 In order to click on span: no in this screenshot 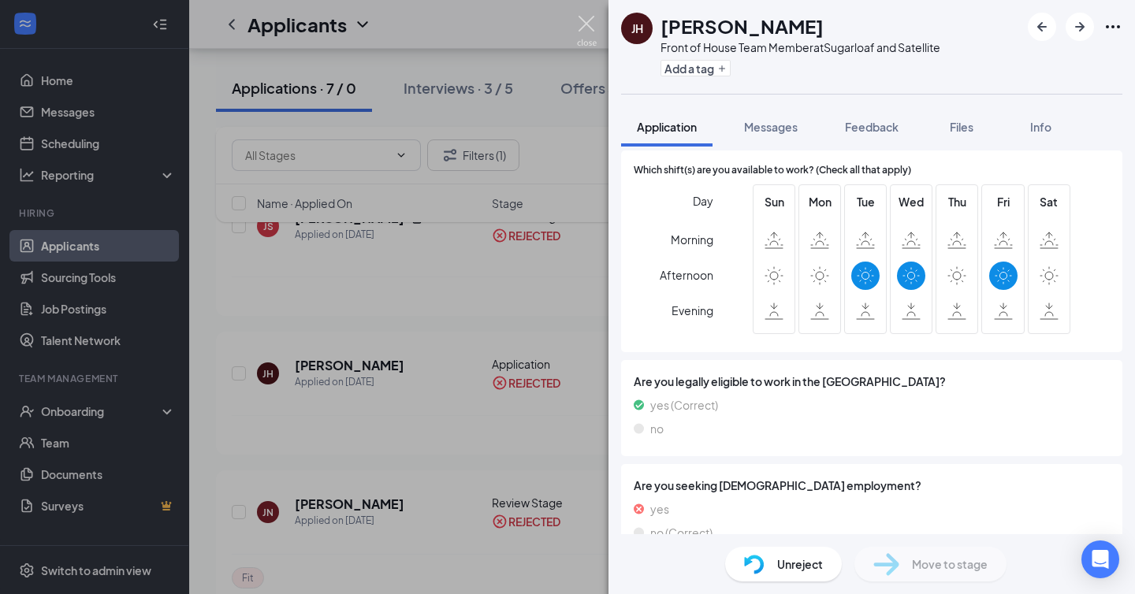, I will do `click(657, 429)`.